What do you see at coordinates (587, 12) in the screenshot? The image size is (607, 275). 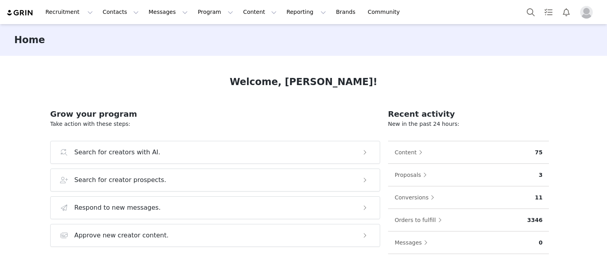 I see `img: placeholder-profile.jpg` at bounding box center [587, 12].